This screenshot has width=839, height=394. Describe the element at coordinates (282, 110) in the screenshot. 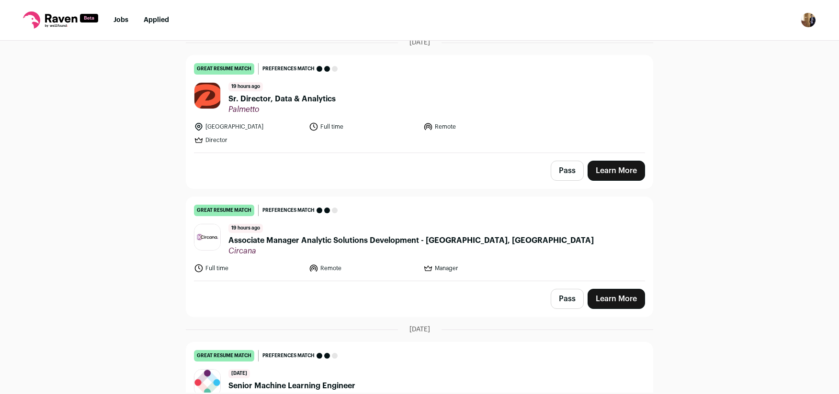

I see `span: Palmetto` at that location.